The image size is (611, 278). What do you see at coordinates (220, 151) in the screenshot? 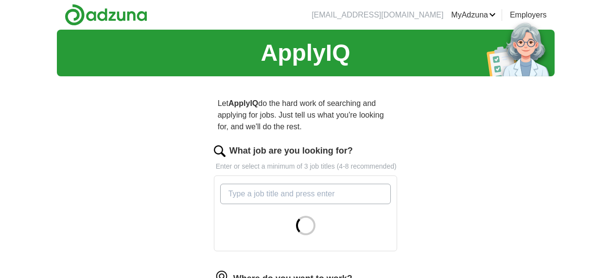
I see `img: search.png` at bounding box center [220, 151].